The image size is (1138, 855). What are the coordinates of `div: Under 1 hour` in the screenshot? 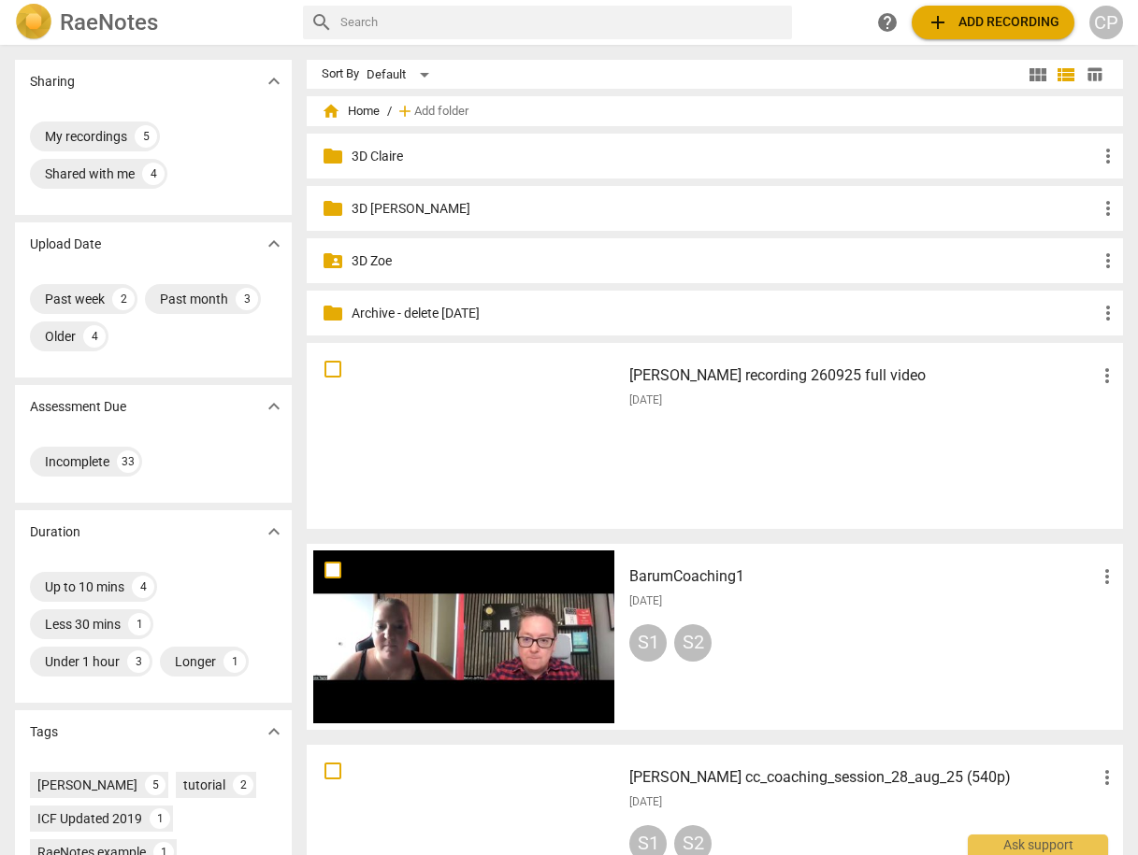 It's located at (82, 662).